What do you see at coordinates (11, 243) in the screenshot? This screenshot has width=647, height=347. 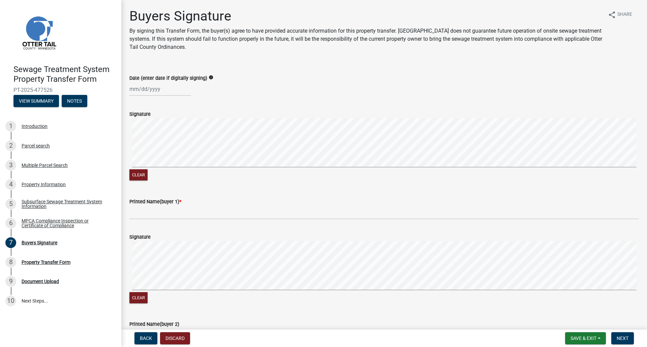 I see `div: 7` at bounding box center [11, 243].